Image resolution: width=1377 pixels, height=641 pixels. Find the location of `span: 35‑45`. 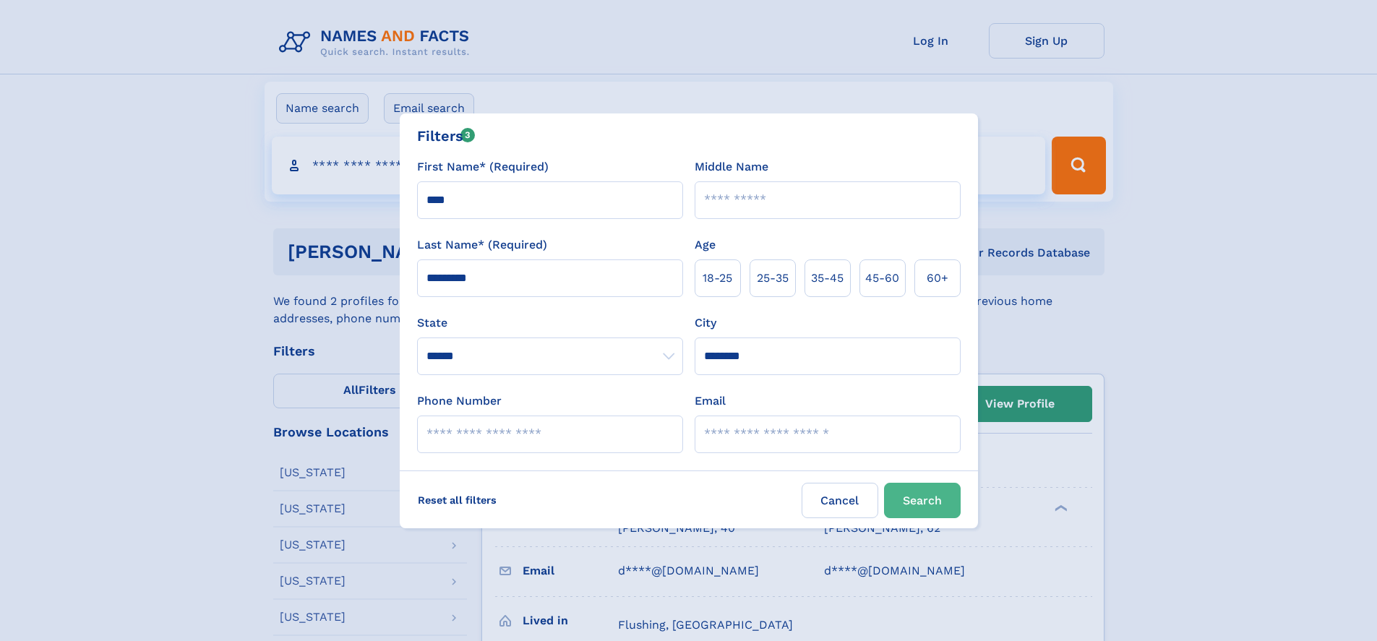

span: 35‑45 is located at coordinates (827, 278).